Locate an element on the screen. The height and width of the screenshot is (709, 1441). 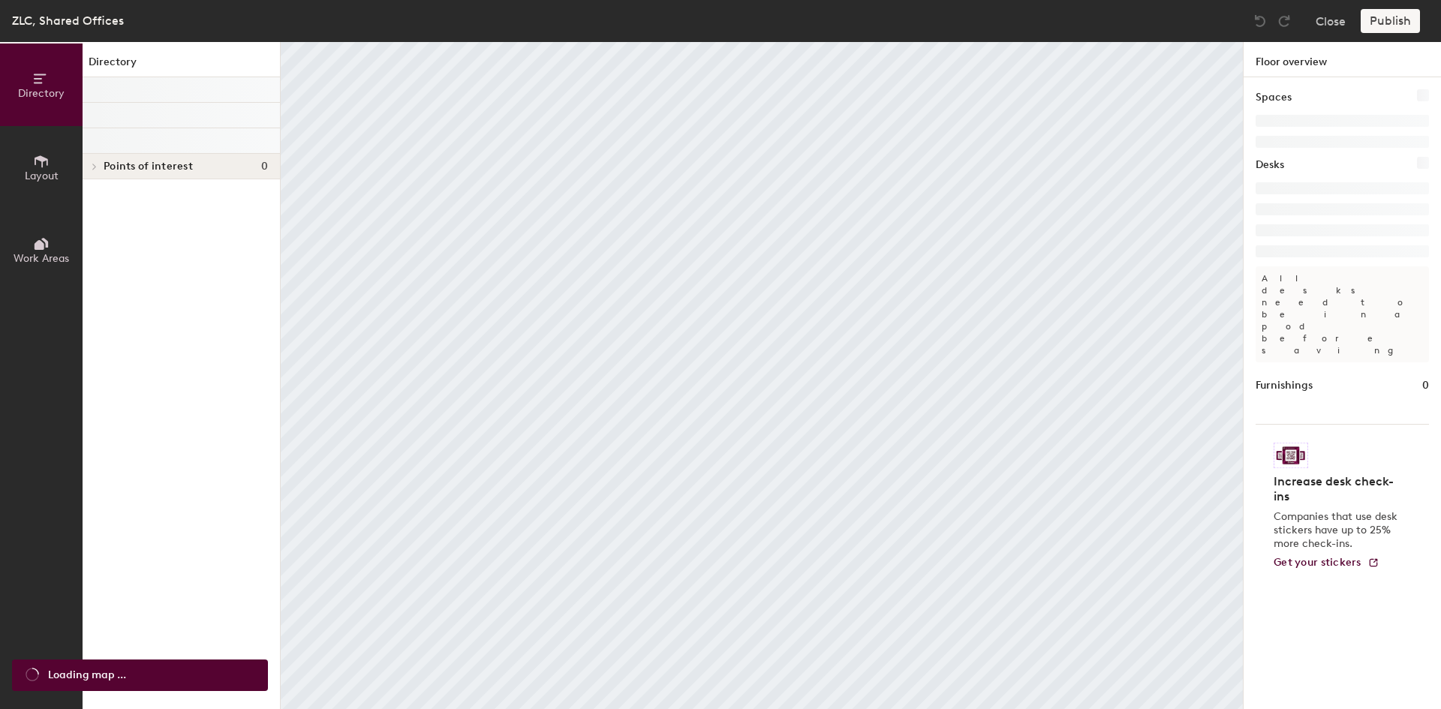
span: Points of interest is located at coordinates (148, 167).